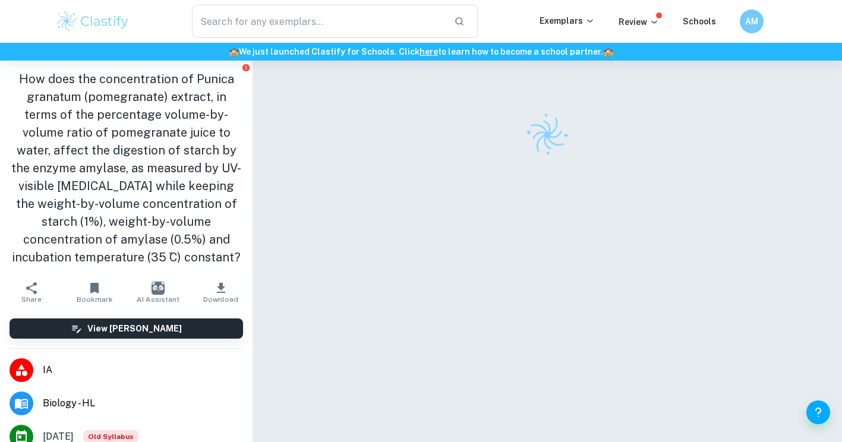  Describe the element at coordinates (143, 370) in the screenshot. I see `span: IA` at that location.